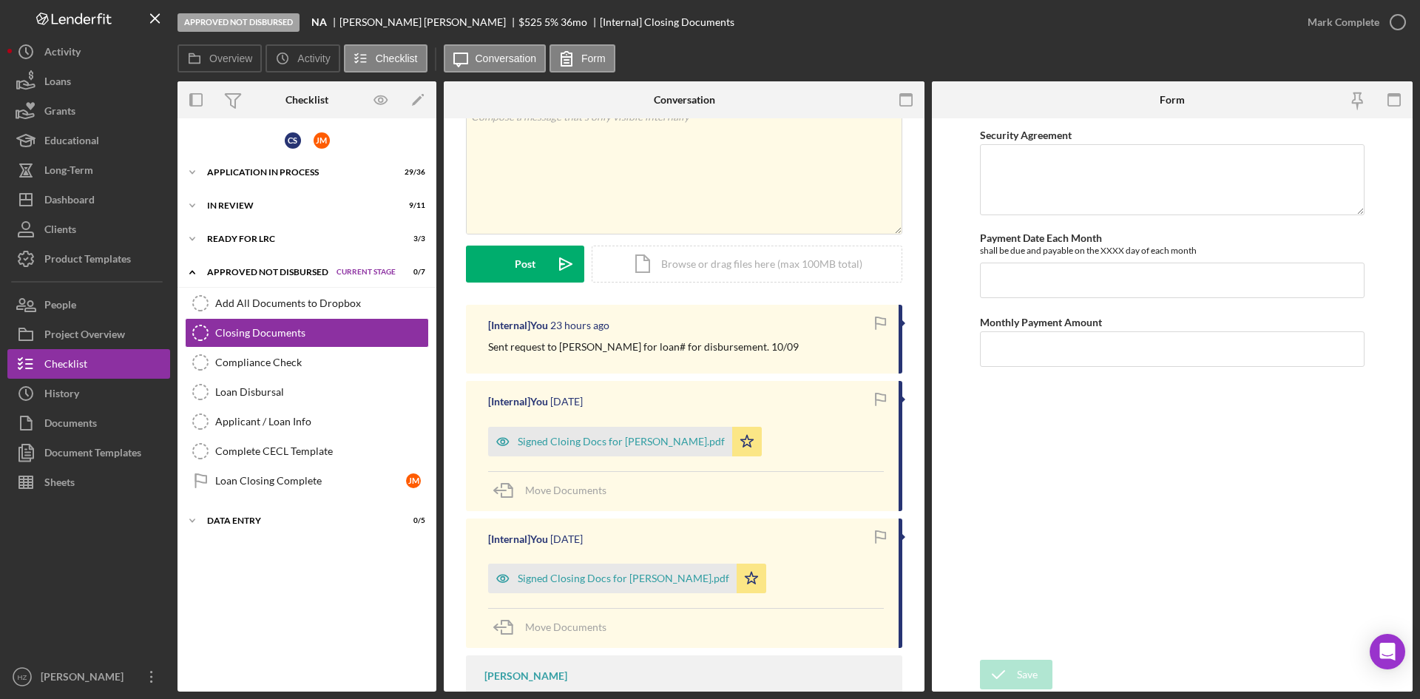 The width and height of the screenshot is (1420, 699). What do you see at coordinates (684, 100) in the screenshot?
I see `div: Conversation` at bounding box center [684, 100].